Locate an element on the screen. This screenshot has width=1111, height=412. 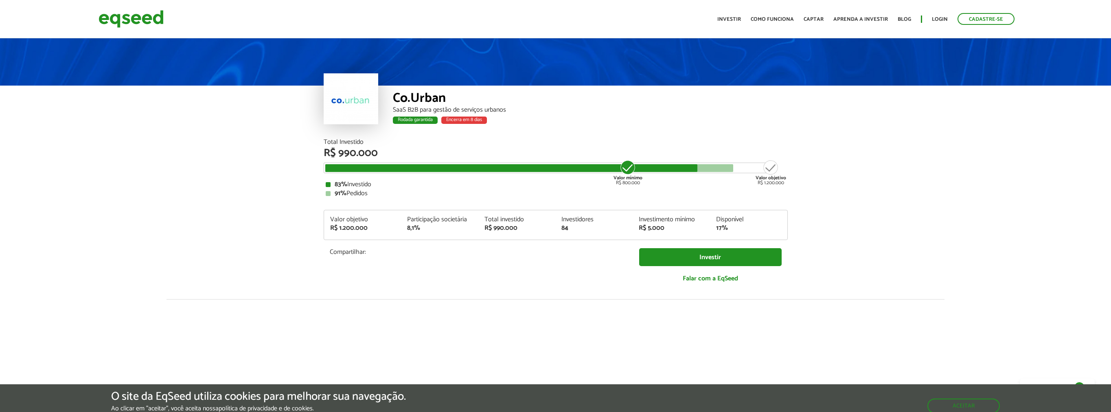
div: R$ 800.000 is located at coordinates (628, 172).